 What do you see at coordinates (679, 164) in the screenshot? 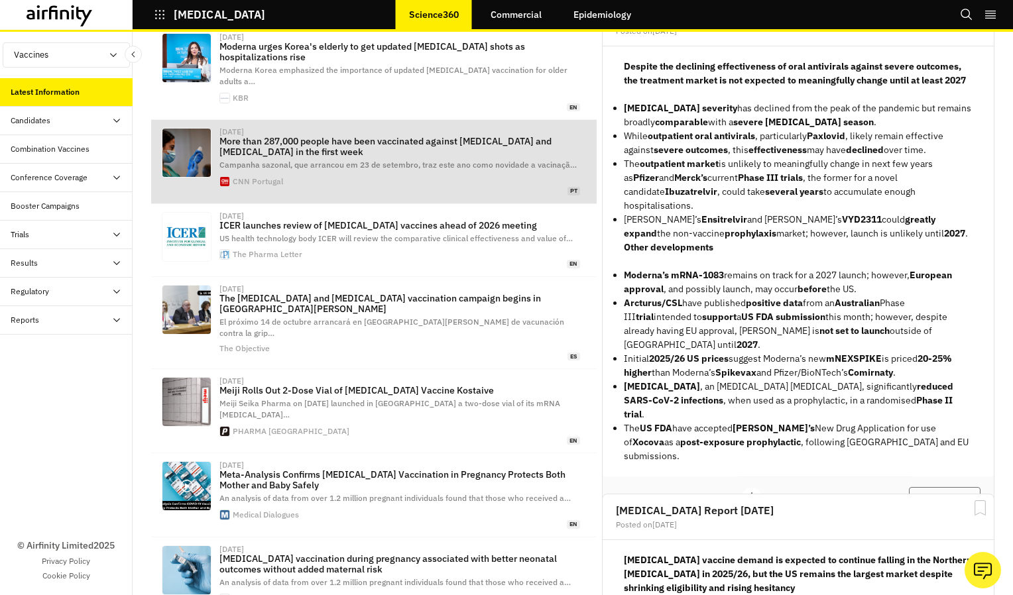
I see `strong: outpatient market` at bounding box center [679, 164].